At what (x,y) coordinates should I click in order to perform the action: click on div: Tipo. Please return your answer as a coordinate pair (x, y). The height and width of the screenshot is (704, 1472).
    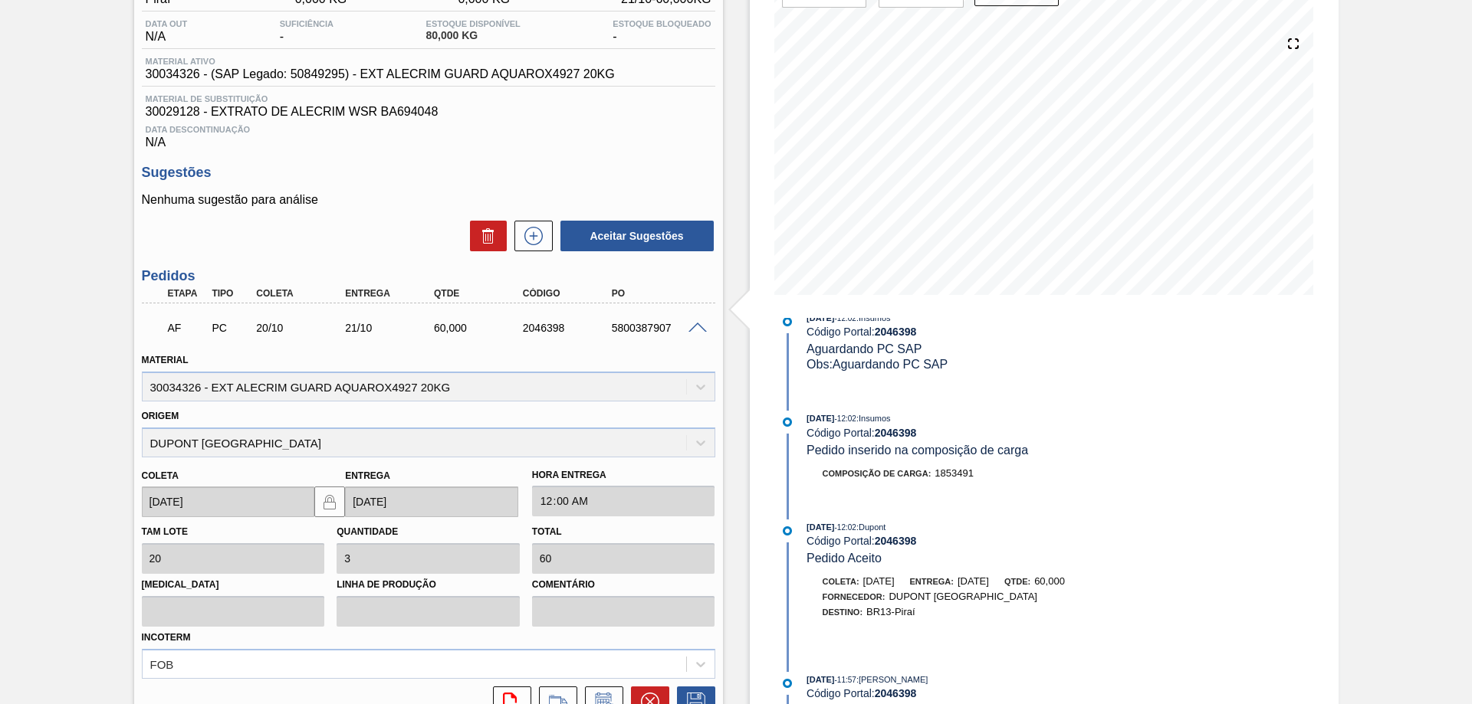
    Looking at the image, I should click on (231, 294).